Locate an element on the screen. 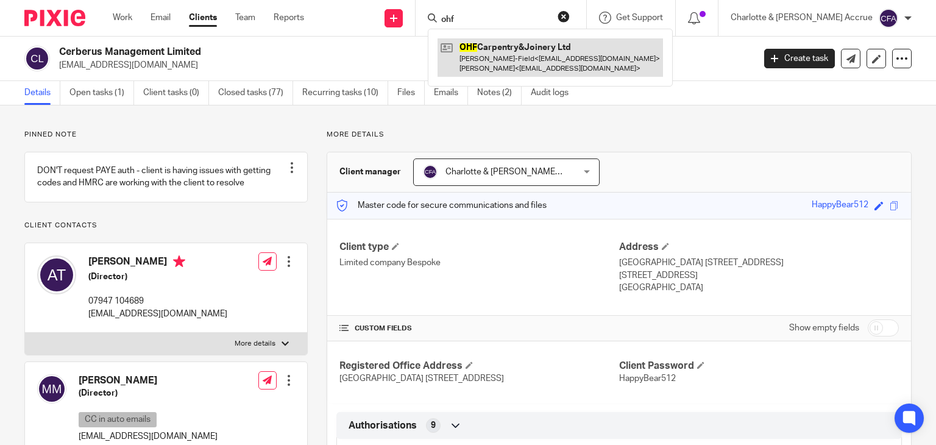 This screenshot has width=936, height=445. a: Team is located at coordinates (245, 18).